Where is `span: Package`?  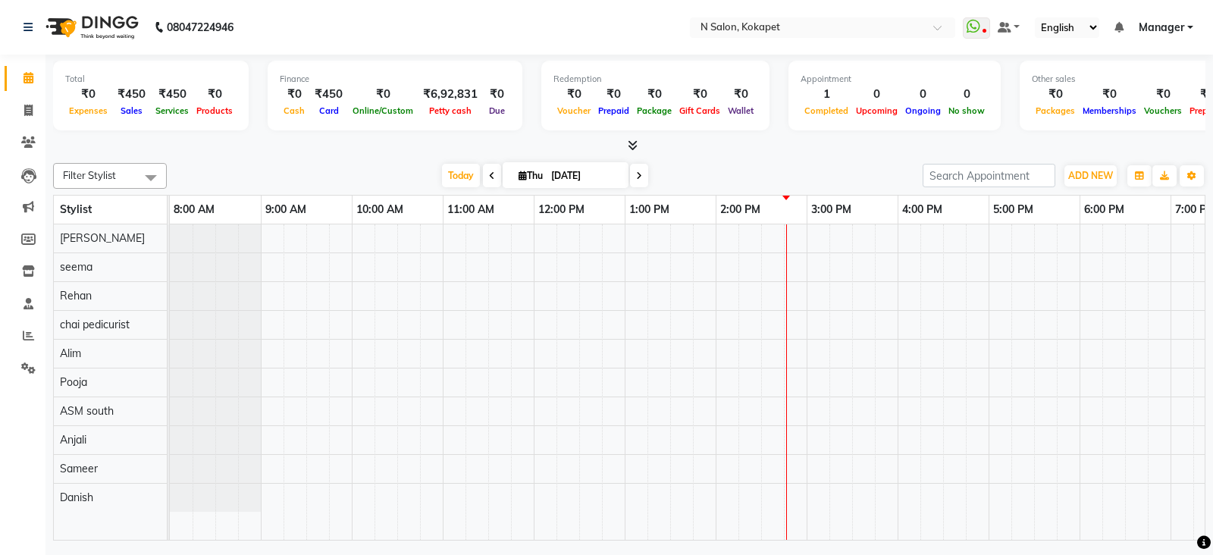 span: Package is located at coordinates (654, 111).